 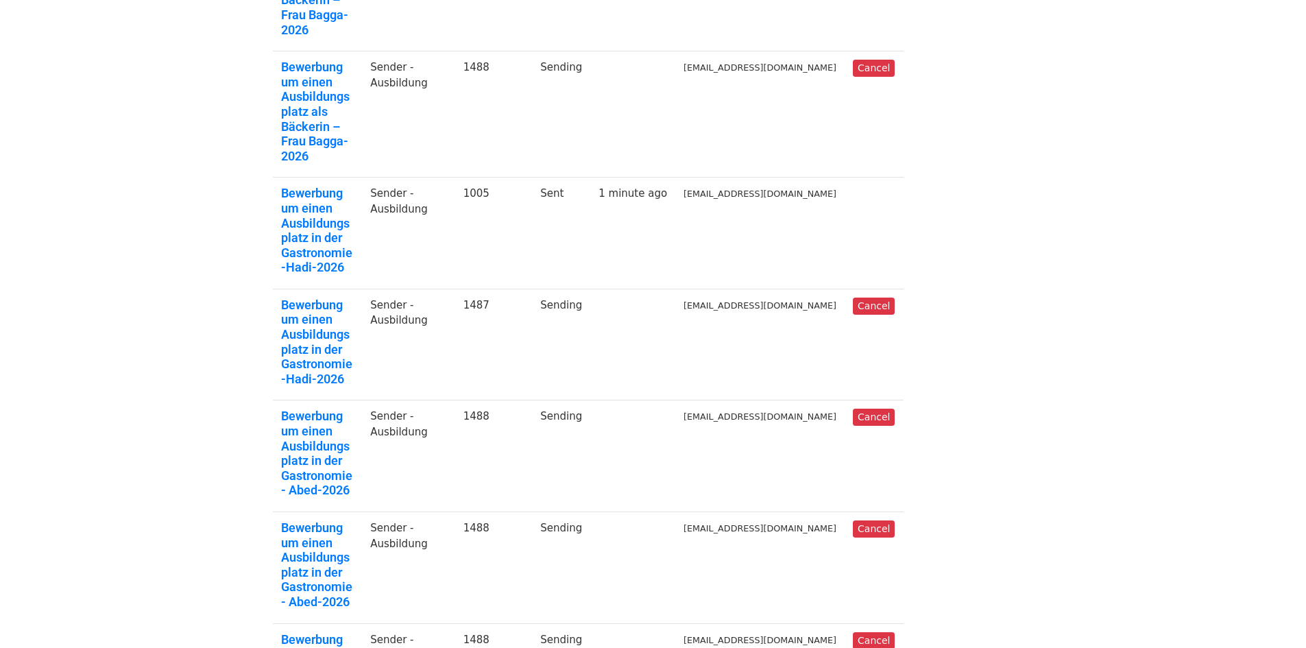 What do you see at coordinates (1272, 615) in the screenshot?
I see `div: Chat-Widget` at bounding box center [1272, 615].